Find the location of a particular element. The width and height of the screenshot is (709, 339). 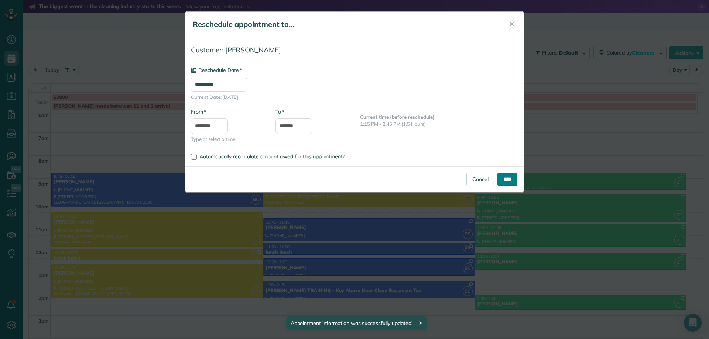

span: Type or select a time is located at coordinates (228, 139).